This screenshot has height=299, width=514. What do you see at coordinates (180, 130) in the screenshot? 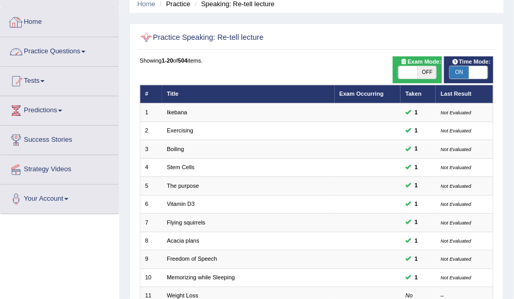
I see `a: Exercising` at bounding box center [180, 130].